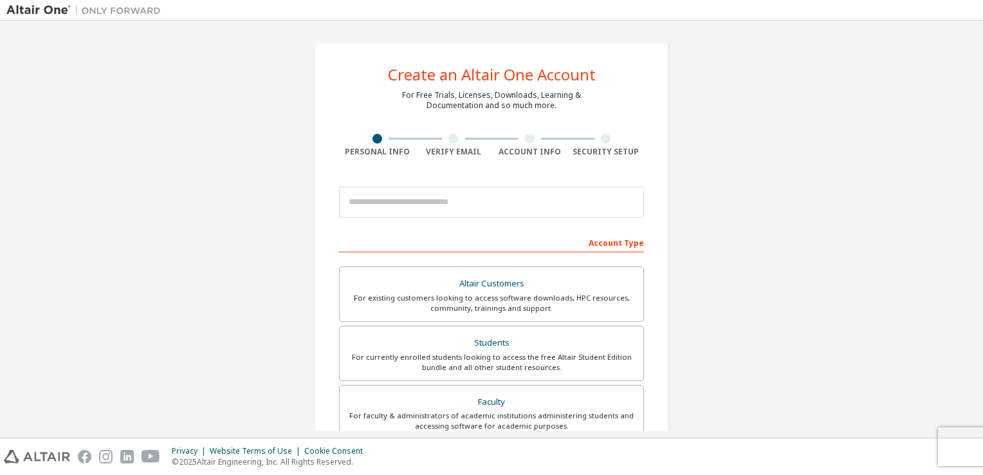 The width and height of the screenshot is (983, 475). Describe the element at coordinates (106, 456) in the screenshot. I see `img: instagram.svg` at that location.